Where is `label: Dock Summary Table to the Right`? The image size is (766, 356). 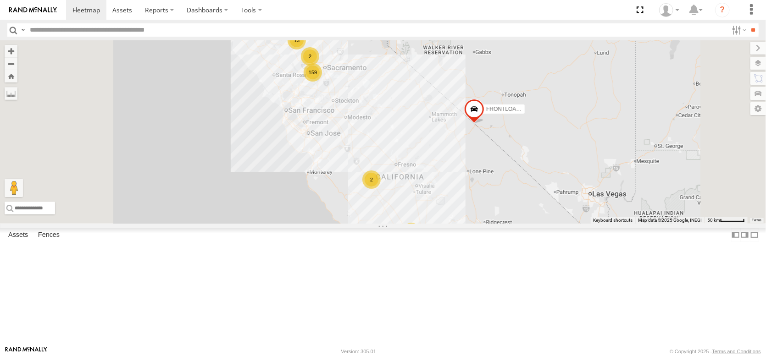
label: Dock Summary Table to the Right is located at coordinates (744, 235).